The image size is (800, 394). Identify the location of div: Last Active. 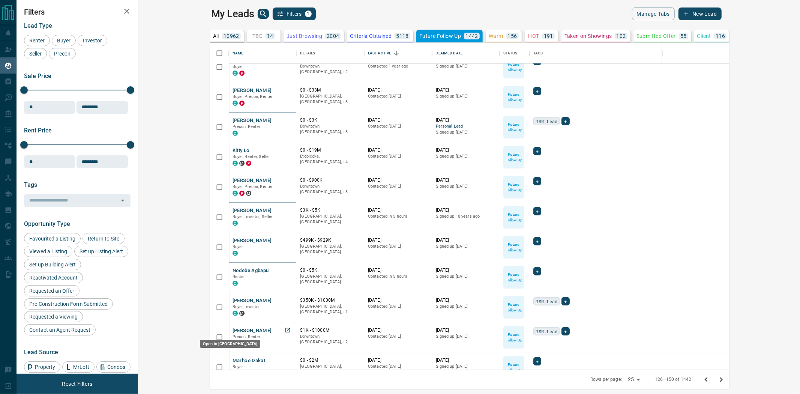
(379, 53).